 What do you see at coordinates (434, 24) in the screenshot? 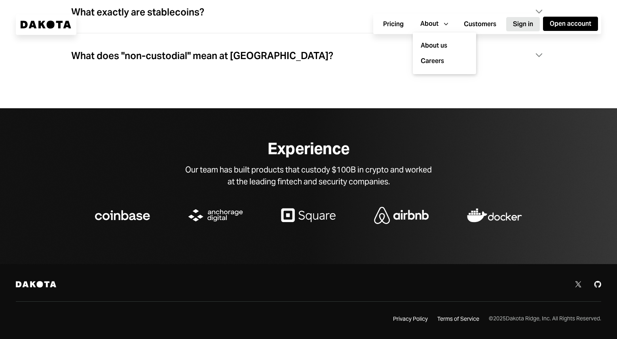
I see `button: About` at bounding box center [434, 24].